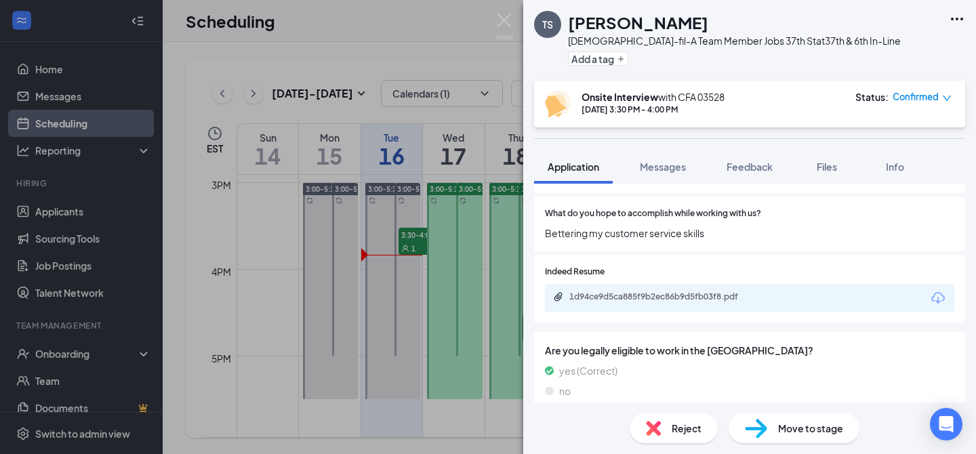 The height and width of the screenshot is (454, 976). What do you see at coordinates (663, 297) in the screenshot?
I see `a: Paperclip1d94ce9d5ca885f9b2ec86b9d5fb03f8.pdf` at bounding box center [663, 297].